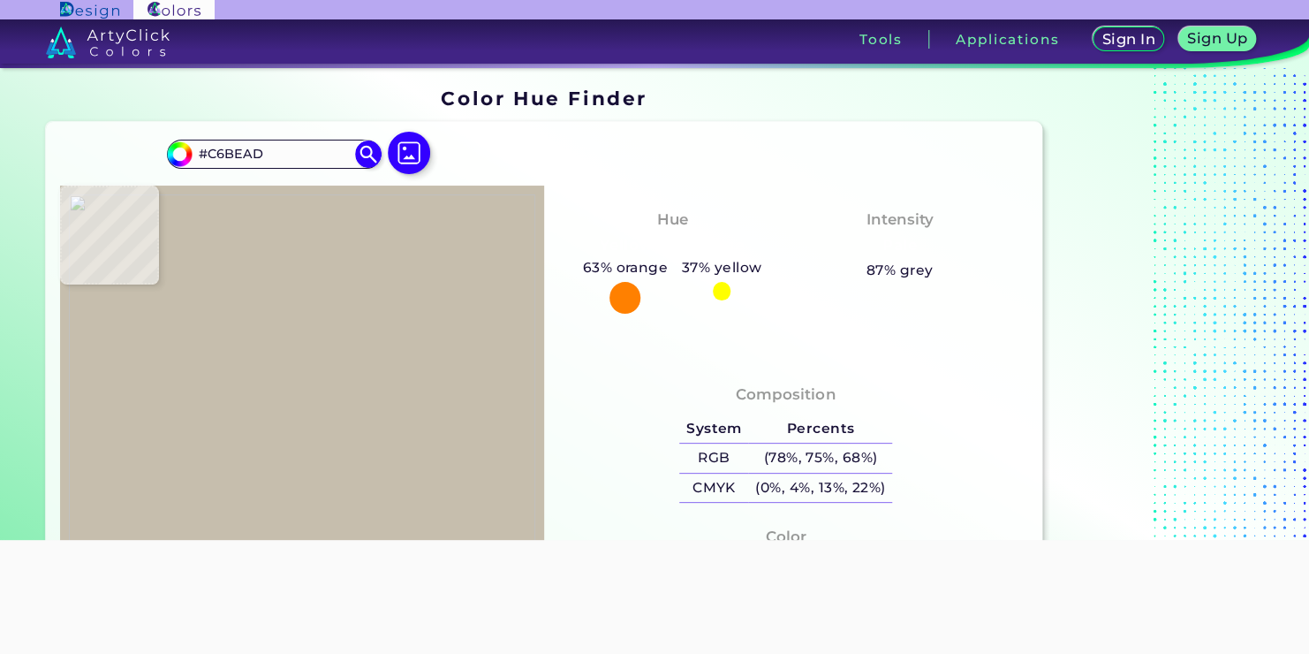 The height and width of the screenshot is (654, 1309). Describe the element at coordinates (785, 394) in the screenshot. I see `h4: Composition` at that location.